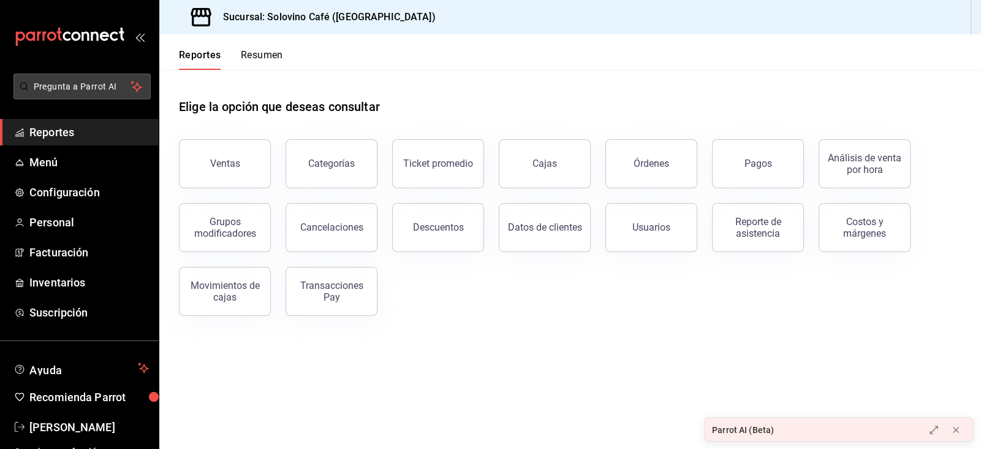 This screenshot has width=981, height=449. I want to click on div: Descuentos, so click(438, 227).